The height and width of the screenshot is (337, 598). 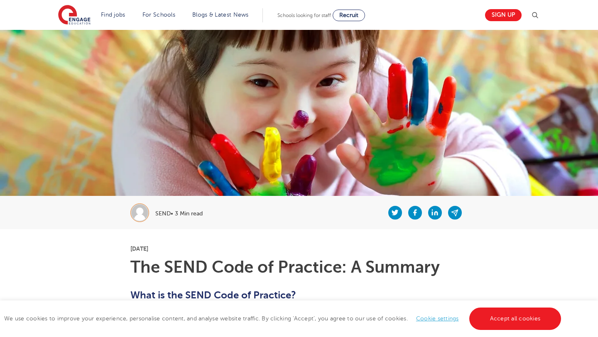 What do you see at coordinates (516, 319) in the screenshot?
I see `a: Accept all cookies` at bounding box center [516, 319].